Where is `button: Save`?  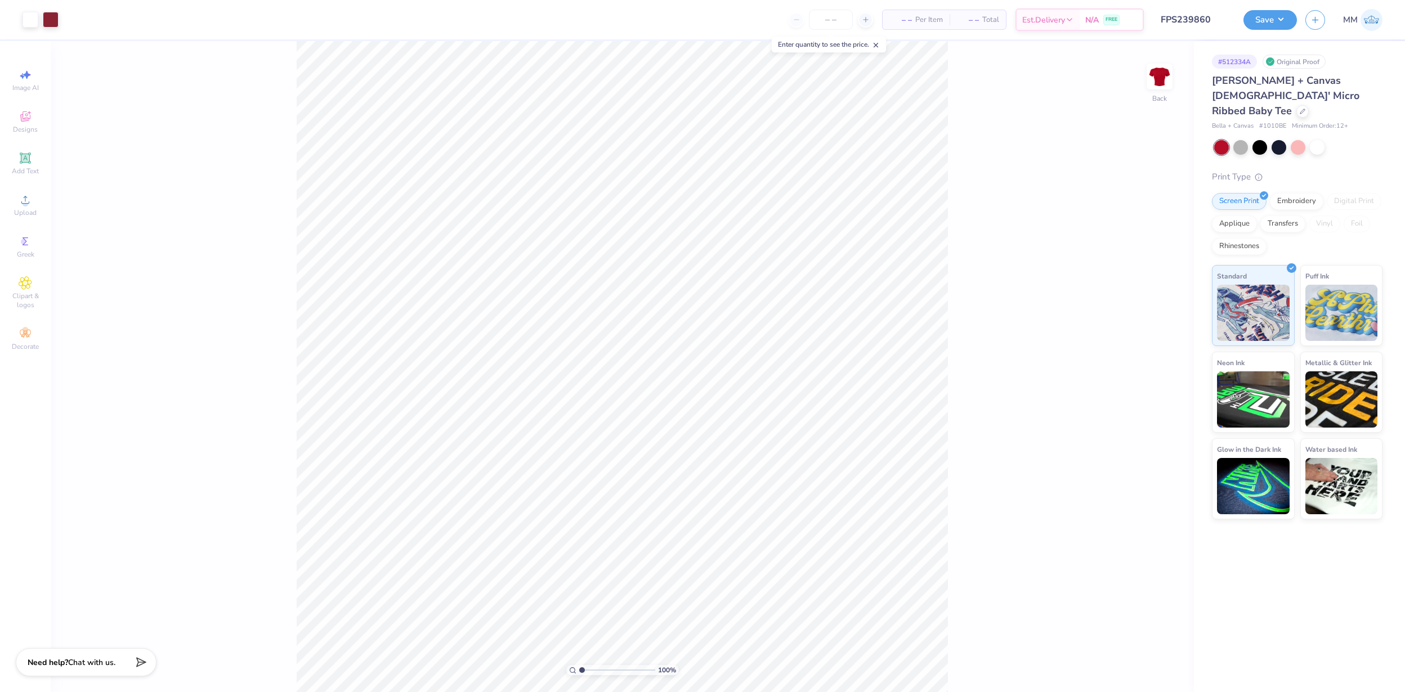 button: Save is located at coordinates (1270, 20).